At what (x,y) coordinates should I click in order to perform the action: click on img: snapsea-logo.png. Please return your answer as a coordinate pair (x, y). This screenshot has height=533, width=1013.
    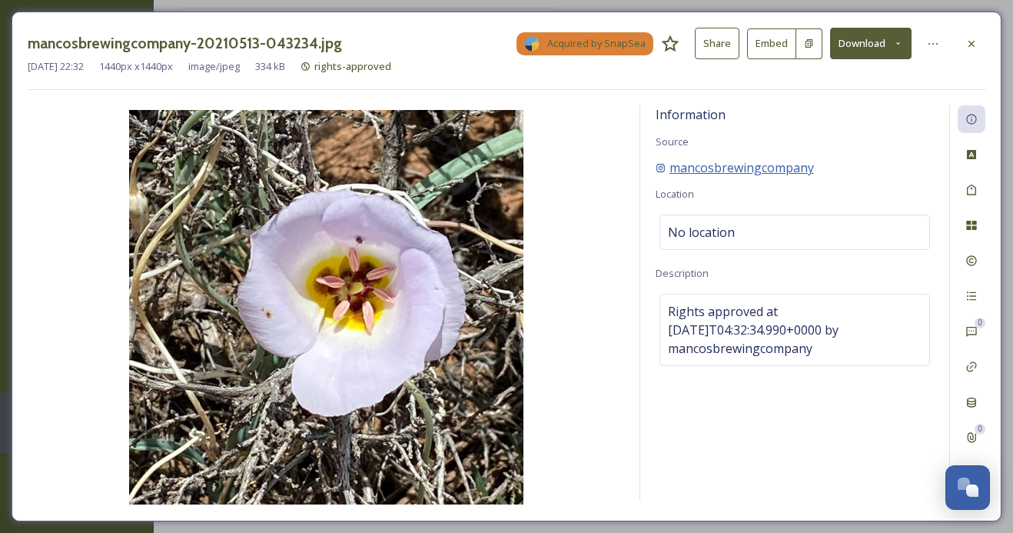
    Looking at the image, I should click on (532, 44).